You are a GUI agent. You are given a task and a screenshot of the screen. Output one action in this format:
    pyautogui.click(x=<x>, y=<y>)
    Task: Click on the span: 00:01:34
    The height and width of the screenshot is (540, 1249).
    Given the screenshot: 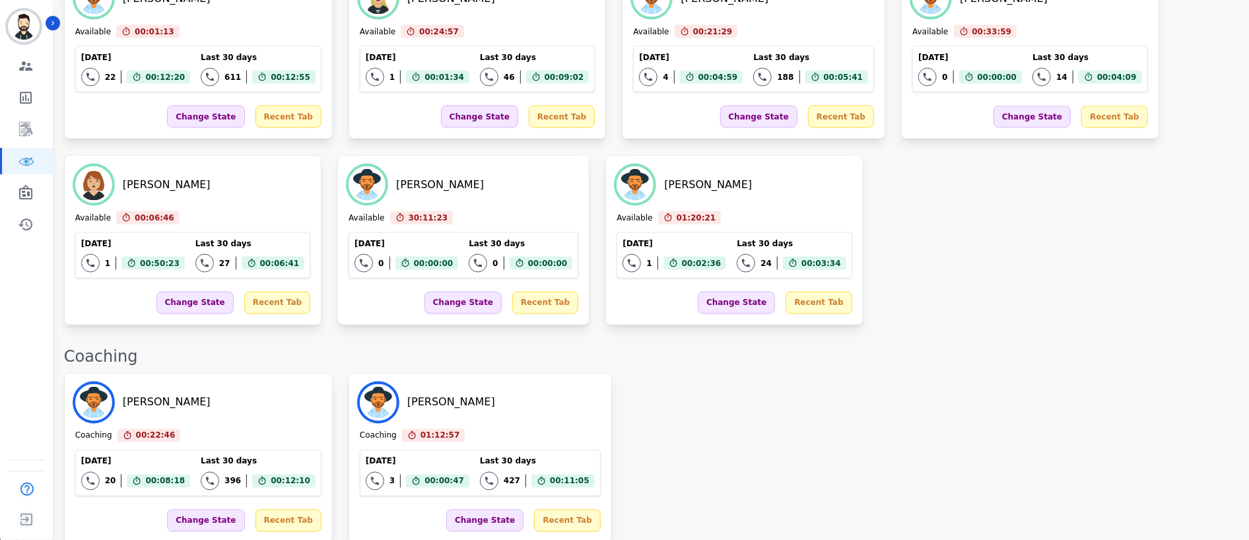 What is the action you would take?
    pyautogui.click(x=444, y=77)
    